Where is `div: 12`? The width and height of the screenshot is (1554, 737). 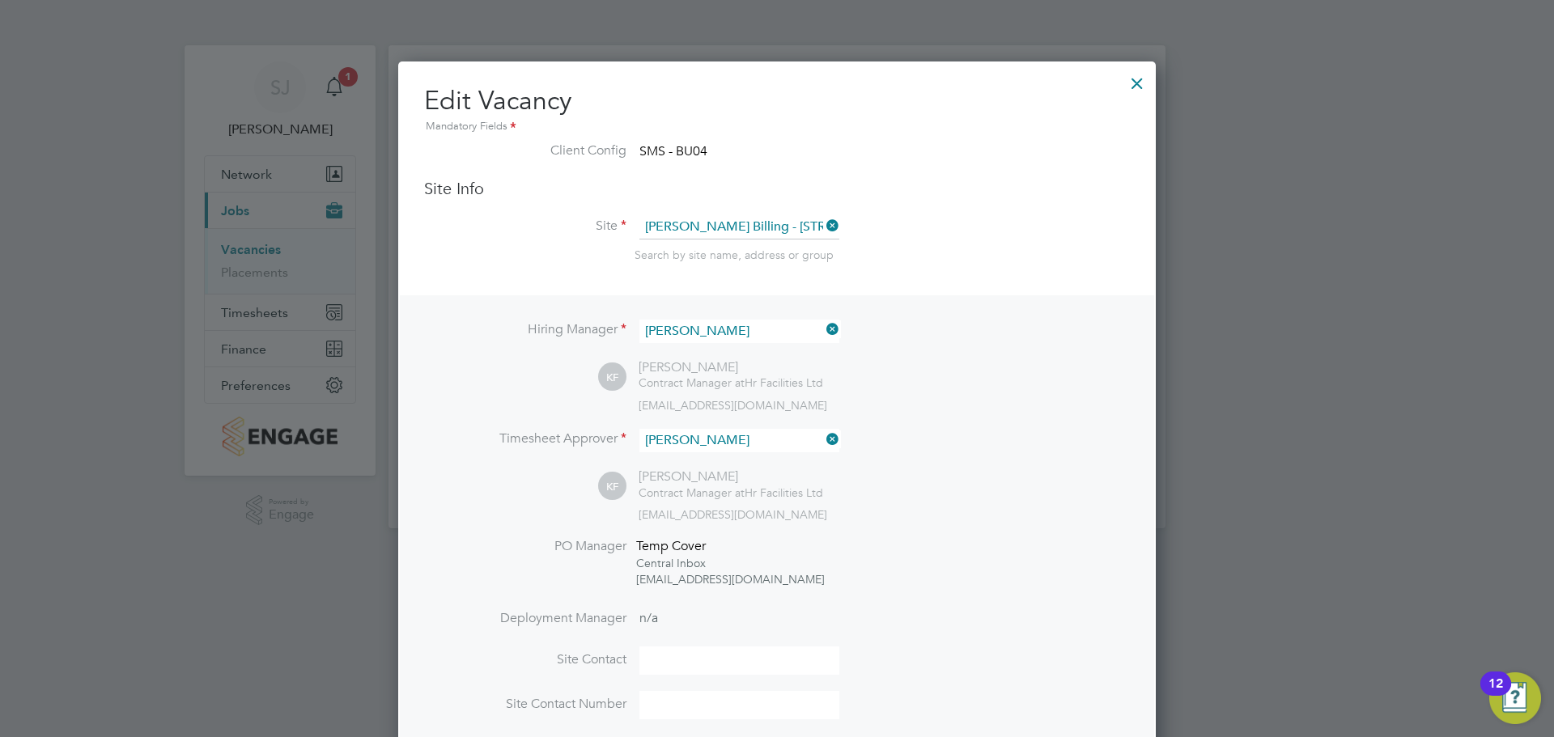
div: 12 is located at coordinates (1496, 695).